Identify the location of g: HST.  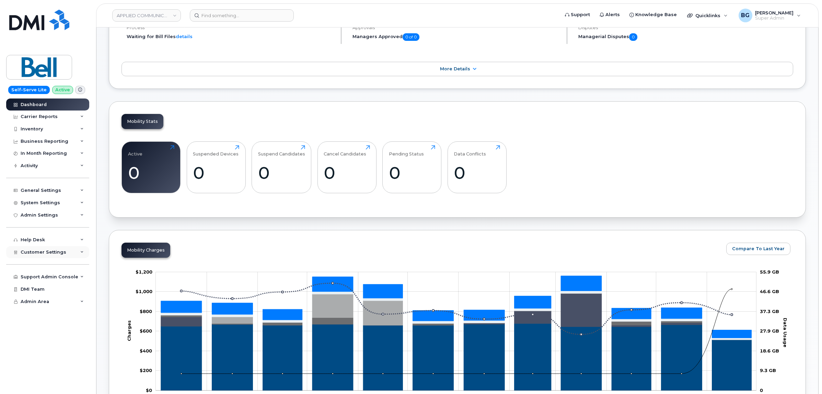
(456, 307).